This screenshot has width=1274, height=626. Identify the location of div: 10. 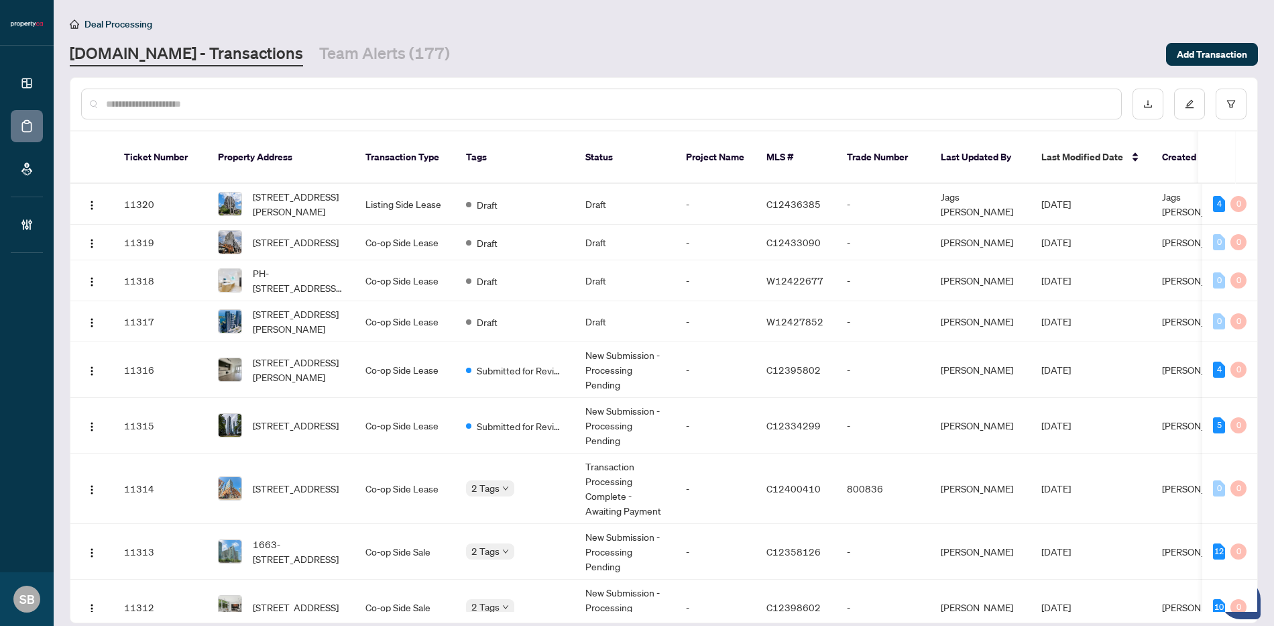
(1219, 607).